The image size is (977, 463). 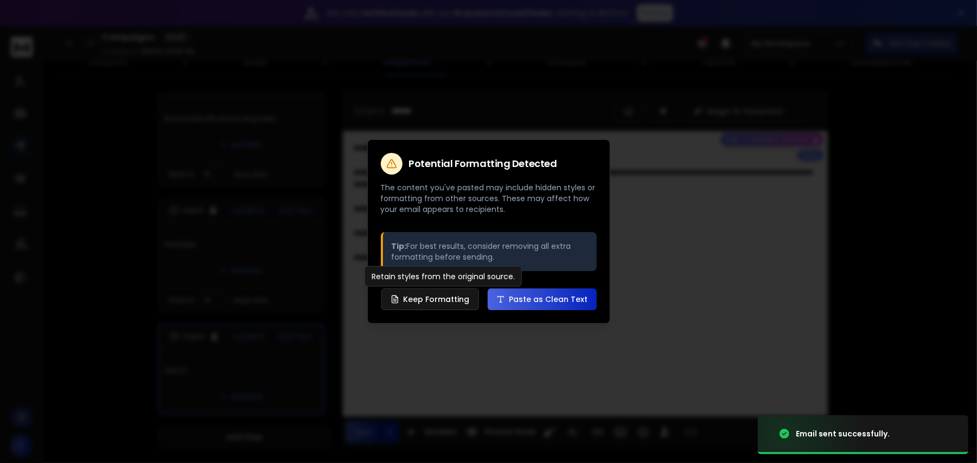 I want to click on h2: Potential Formatting Detected, so click(x=483, y=164).